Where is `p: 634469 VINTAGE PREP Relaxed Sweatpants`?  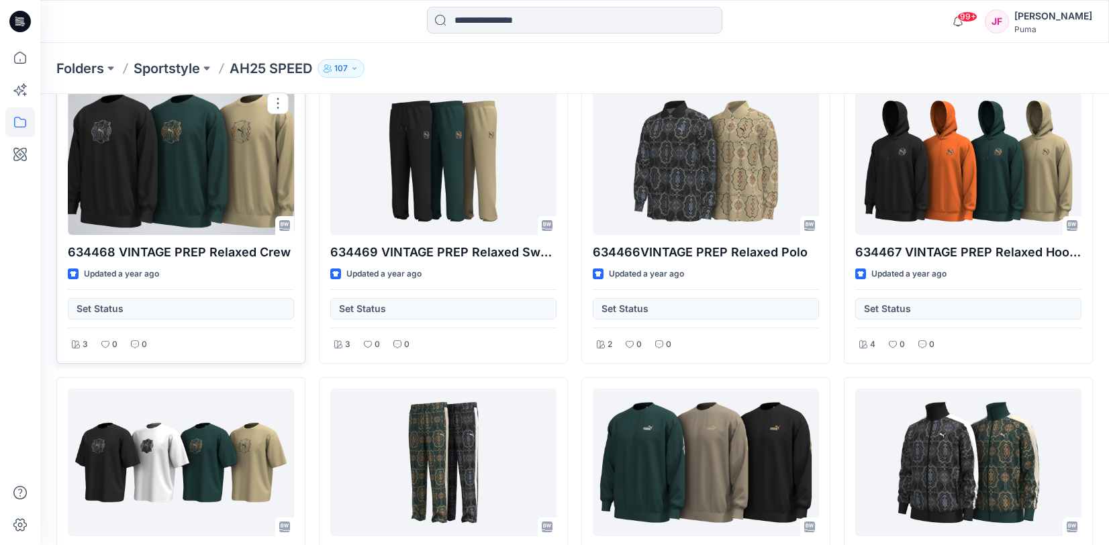
p: 634469 VINTAGE PREP Relaxed Sweatpants is located at coordinates (443, 252).